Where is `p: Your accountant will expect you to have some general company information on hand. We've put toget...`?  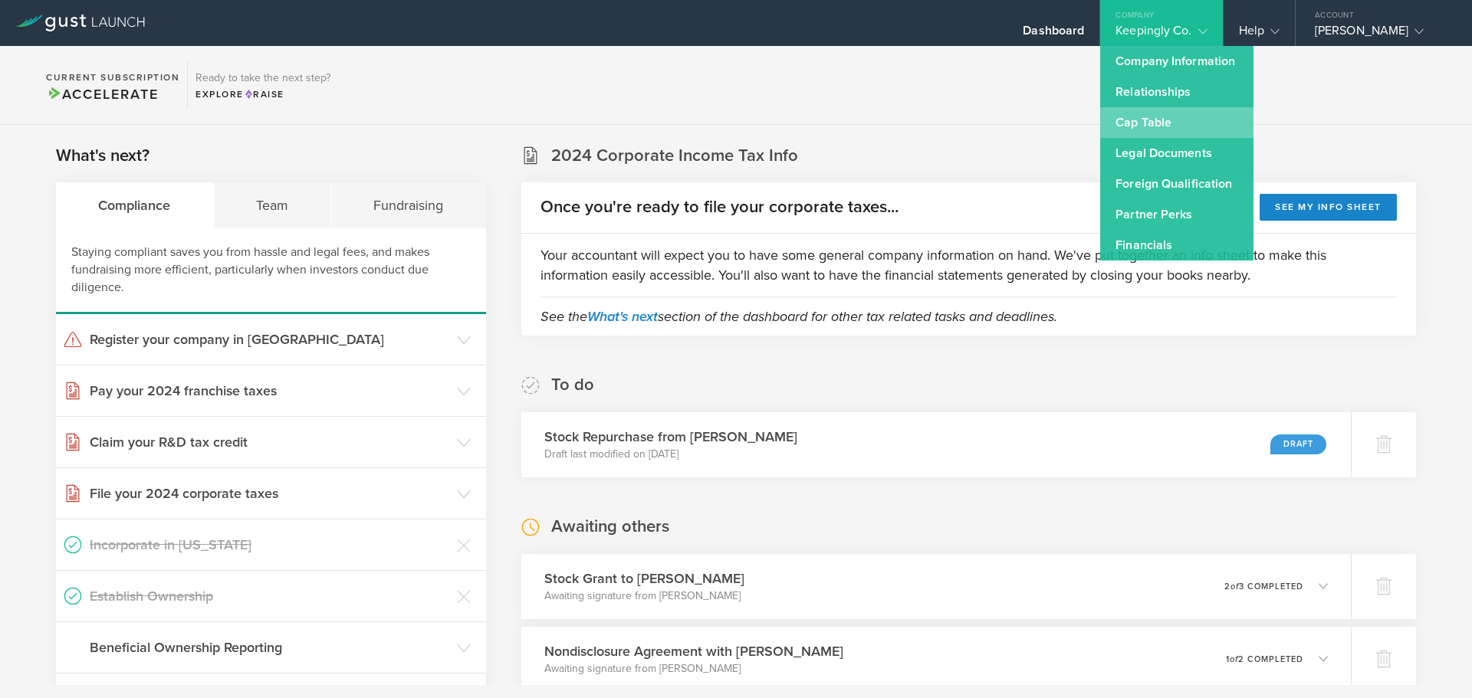 p: Your accountant will expect you to have some general company information on hand. We've put toget... is located at coordinates (968, 265).